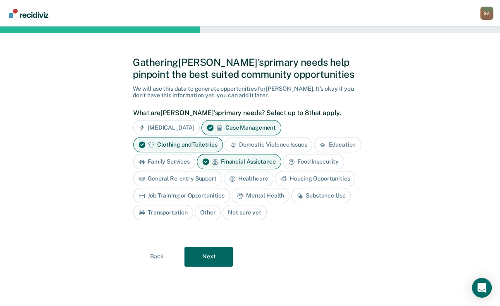  What do you see at coordinates (181, 195) in the screenshot?
I see `div: Job Training or Opportunities` at bounding box center [181, 195].